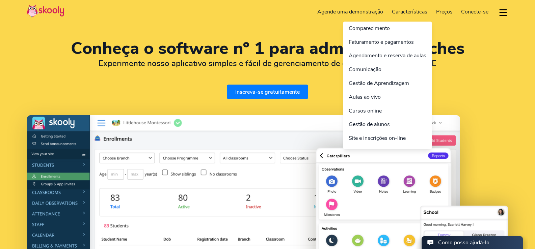  I want to click on a: Conecte-se, so click(475, 12).